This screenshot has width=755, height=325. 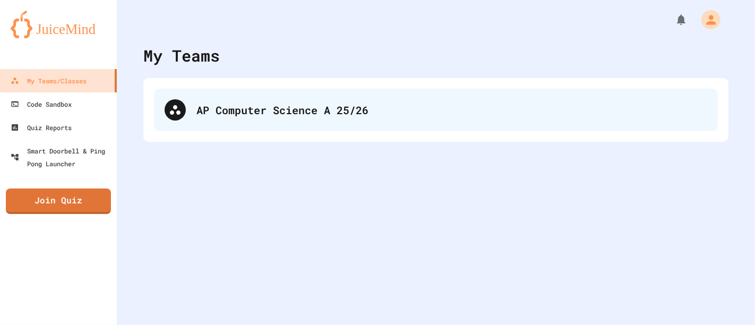 What do you see at coordinates (58, 201) in the screenshot?
I see `a: Join Quiz` at bounding box center [58, 201].